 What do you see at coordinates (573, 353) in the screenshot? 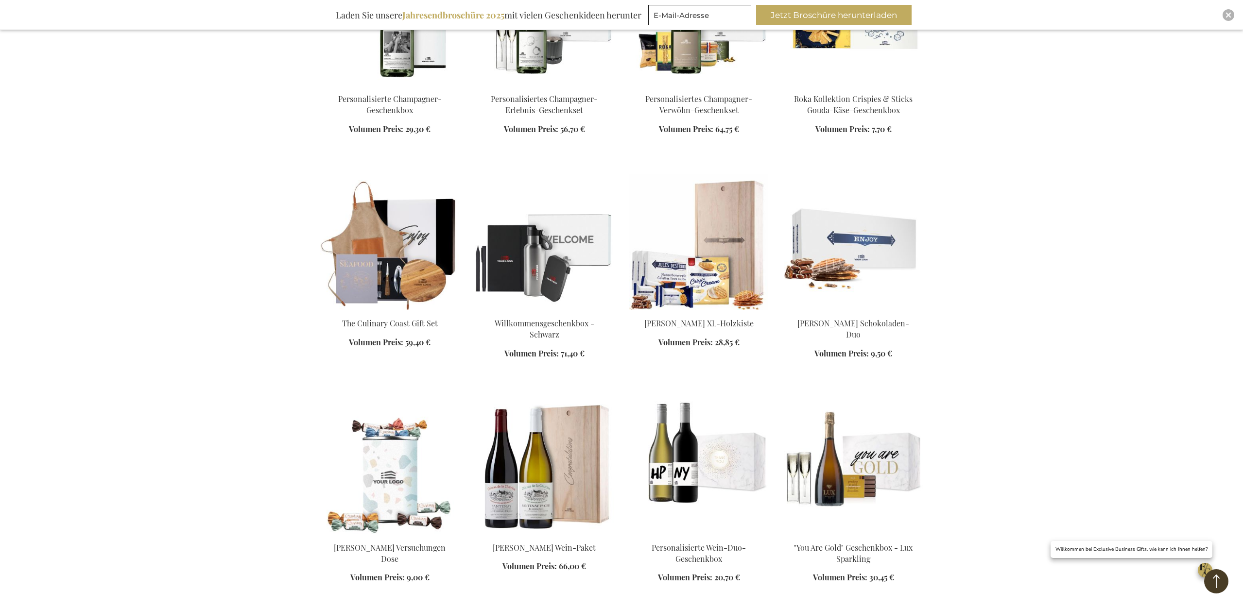
I see `span: 71,40 €` at bounding box center [573, 353].